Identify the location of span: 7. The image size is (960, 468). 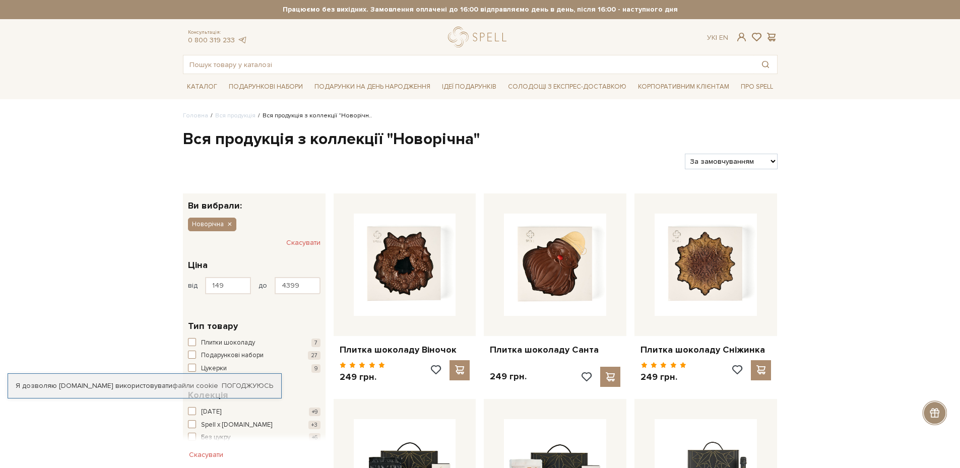
(316, 343).